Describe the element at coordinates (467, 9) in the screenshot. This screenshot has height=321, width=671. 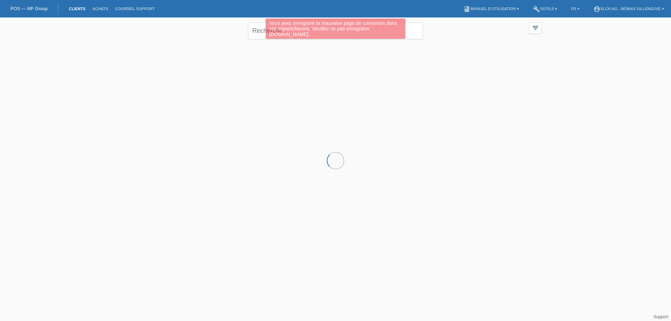
I see `i: book` at that location.